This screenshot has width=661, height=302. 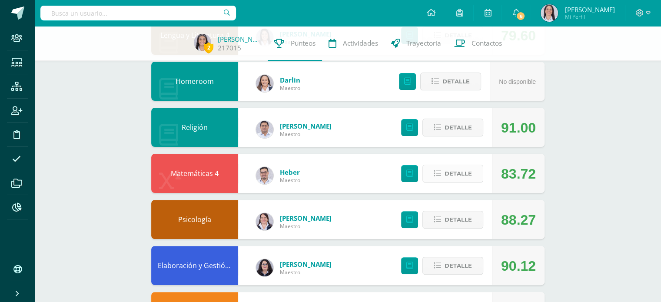 What do you see at coordinates (202, 43) in the screenshot?
I see `img: f1c04991b7e6e7177c3bfb4cf8a266e3.png` at bounding box center [202, 43].